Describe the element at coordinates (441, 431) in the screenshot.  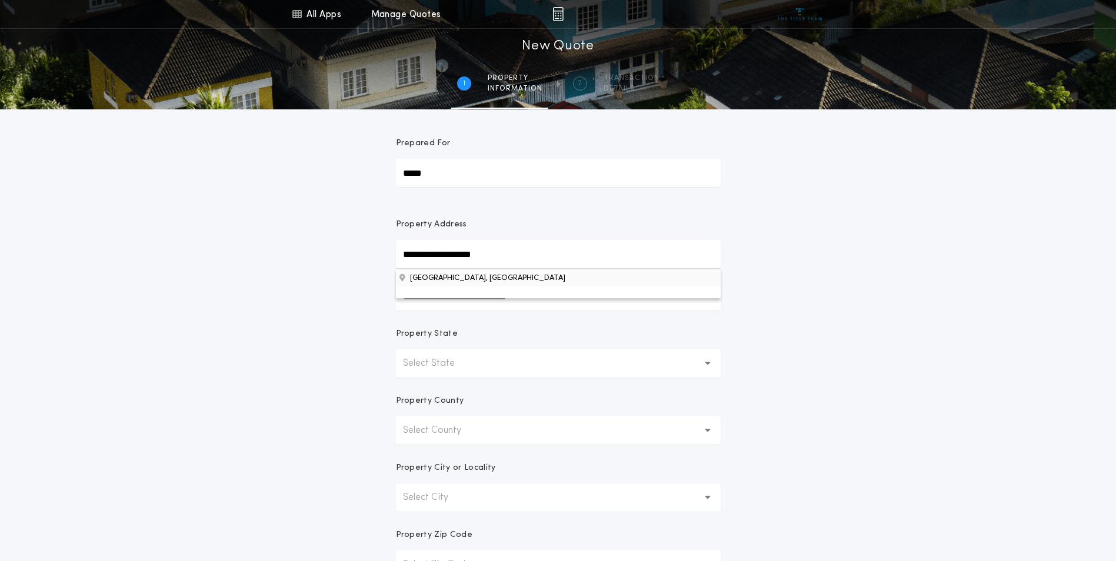
I see `p: Select County` at that location.